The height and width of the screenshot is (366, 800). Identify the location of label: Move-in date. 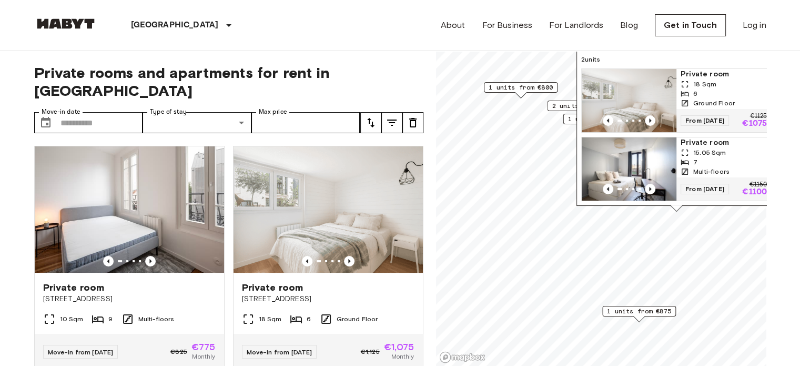
(61, 111).